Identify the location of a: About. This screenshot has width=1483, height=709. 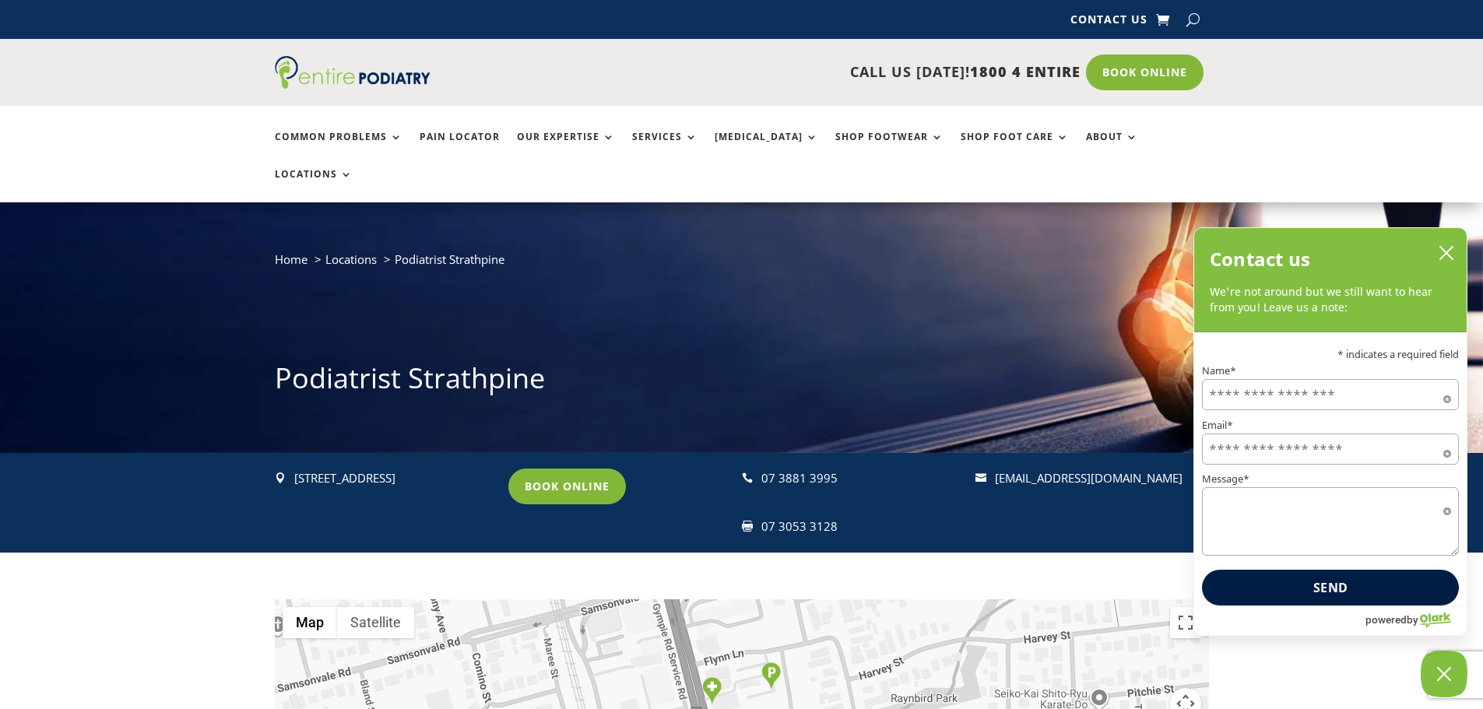
(1112, 148).